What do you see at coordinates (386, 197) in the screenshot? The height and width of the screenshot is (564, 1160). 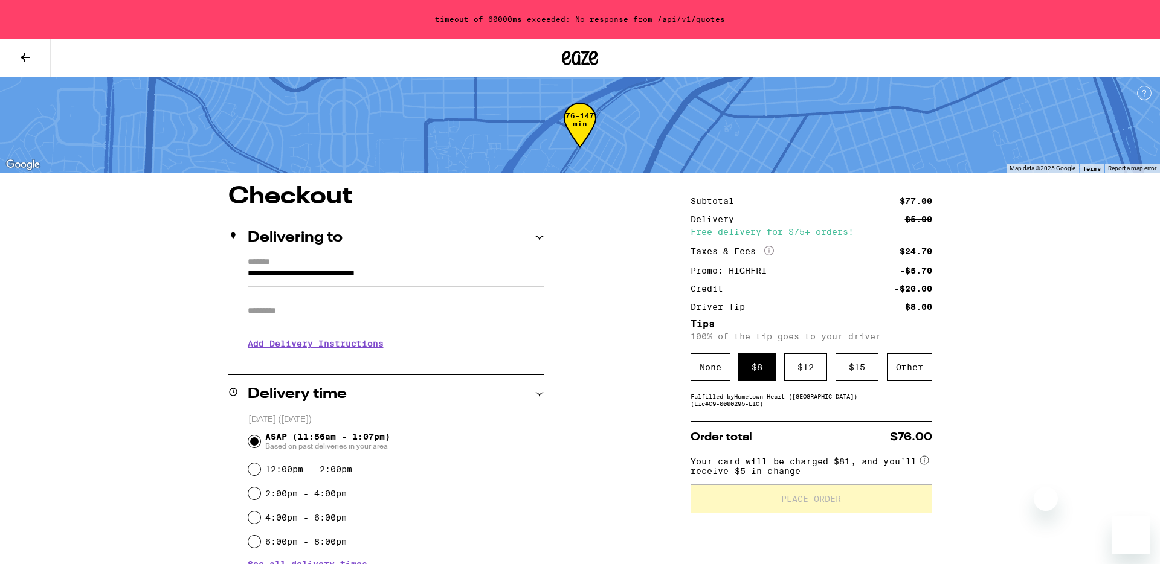 I see `h1: Checkout` at bounding box center [386, 197].